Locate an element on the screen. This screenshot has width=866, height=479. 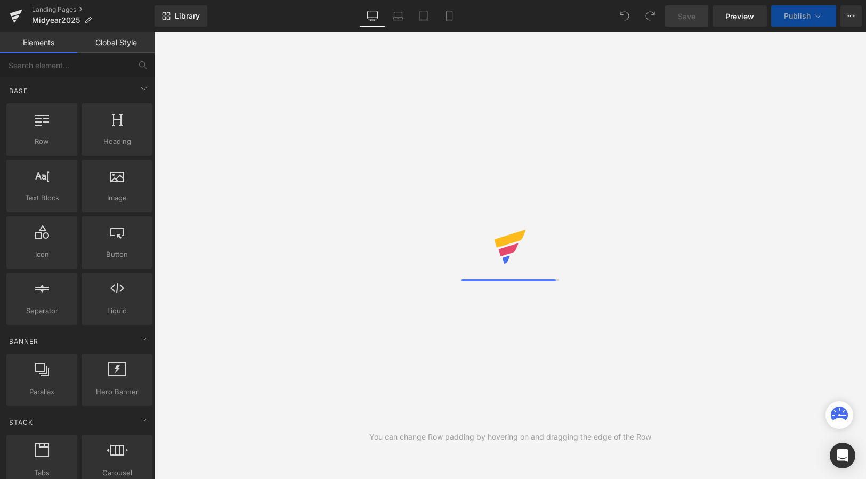
span: Save is located at coordinates (686, 16).